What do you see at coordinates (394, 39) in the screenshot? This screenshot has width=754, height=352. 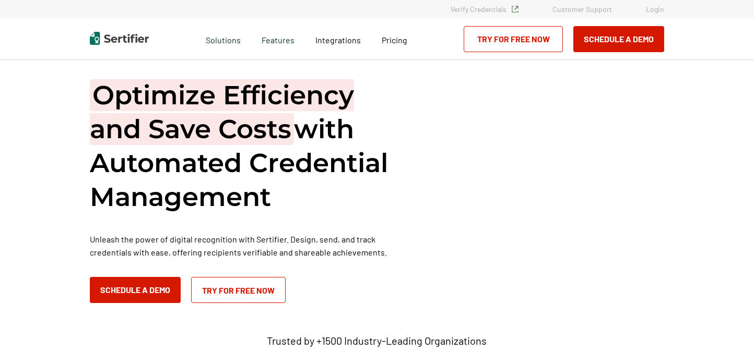 I see `a: Pricing` at bounding box center [394, 39].